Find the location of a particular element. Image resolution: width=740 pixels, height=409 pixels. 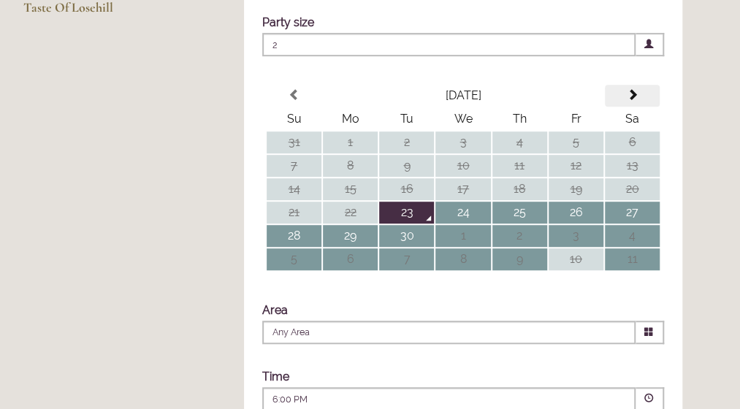

td: 15 is located at coordinates (350, 189).